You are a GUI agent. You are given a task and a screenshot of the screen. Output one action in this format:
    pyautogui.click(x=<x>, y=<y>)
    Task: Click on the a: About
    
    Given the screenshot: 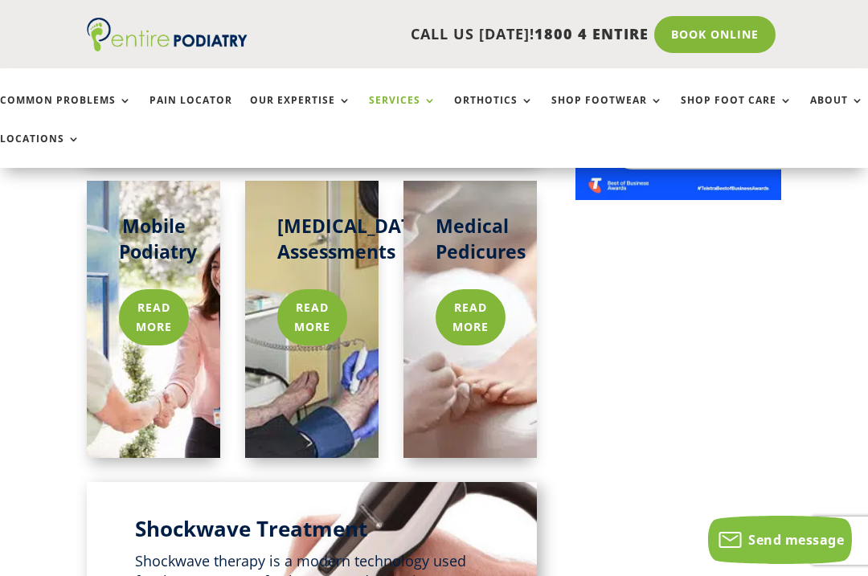 What is the action you would take?
    pyautogui.click(x=837, y=112)
    